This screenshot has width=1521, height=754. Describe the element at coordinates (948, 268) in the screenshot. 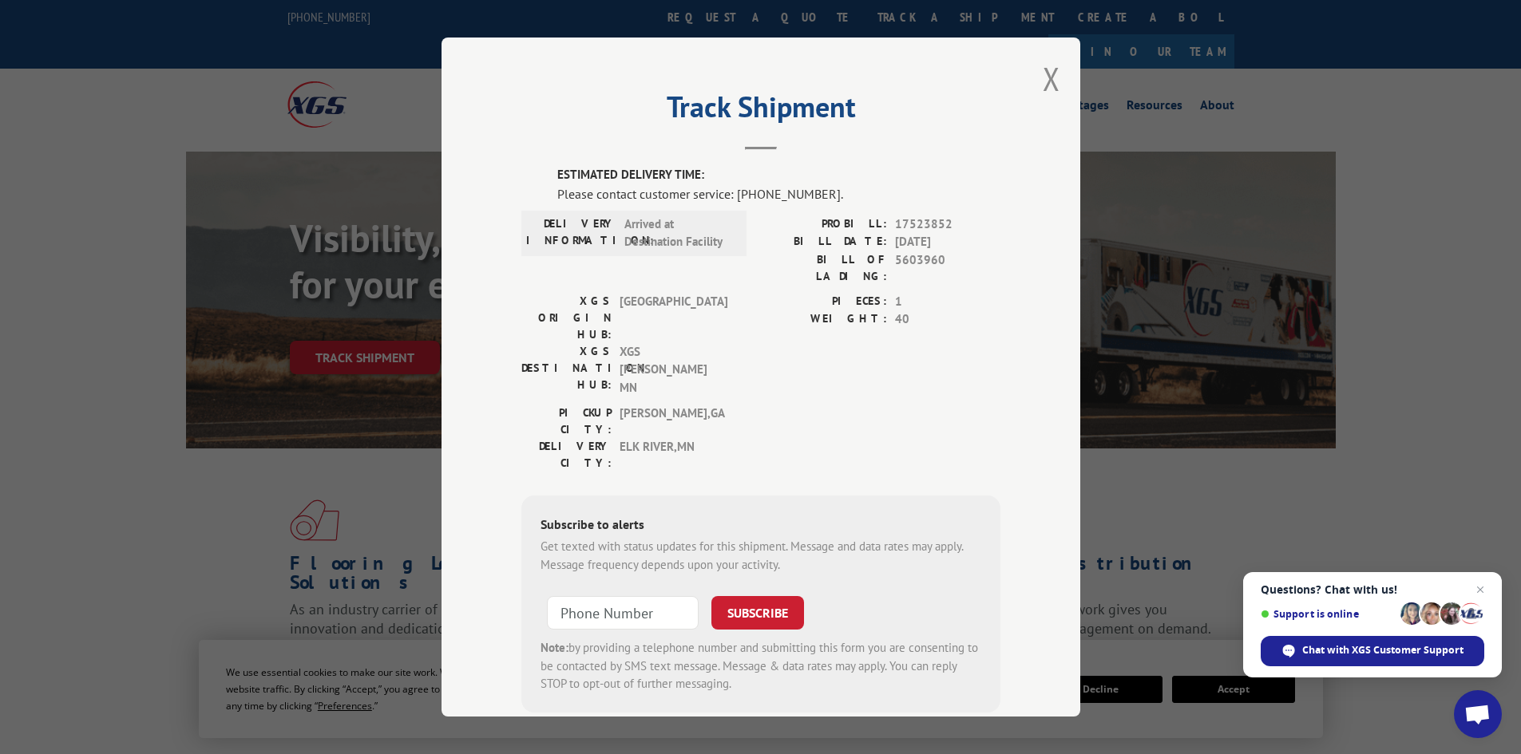

I see `span: 5603960` at that location.